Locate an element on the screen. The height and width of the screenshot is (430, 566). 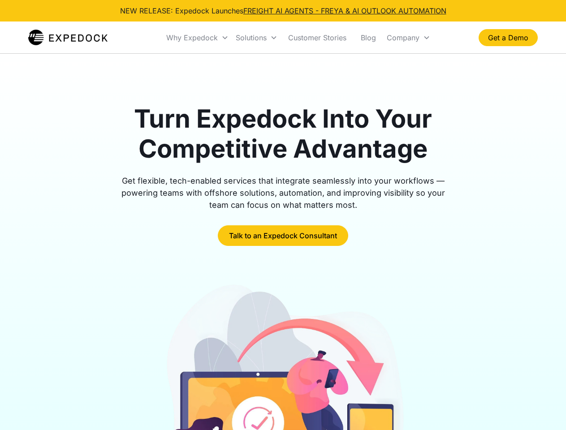
a: Customer Stories is located at coordinates (317, 38).